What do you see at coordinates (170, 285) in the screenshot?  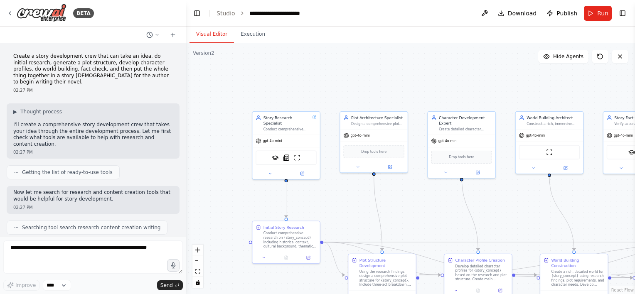 I see `button: Send` at bounding box center [170, 285].